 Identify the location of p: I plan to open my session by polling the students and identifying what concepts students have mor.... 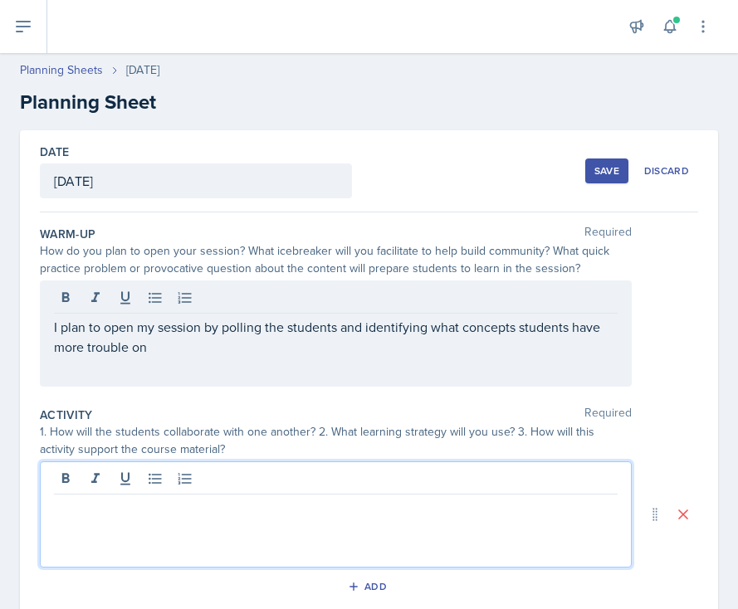
(335, 337).